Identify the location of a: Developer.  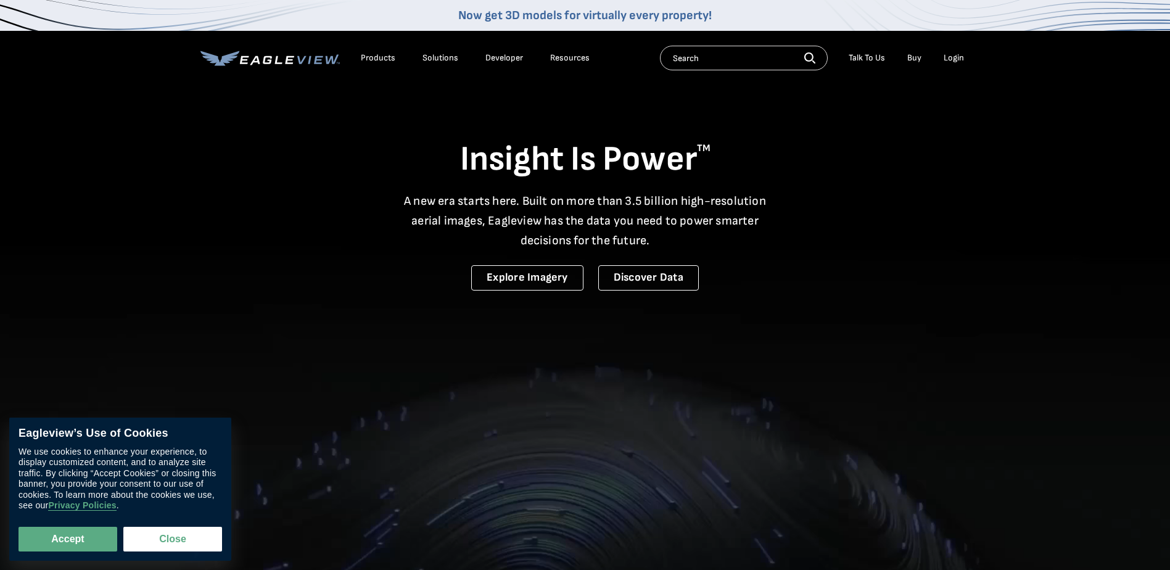
(504, 58).